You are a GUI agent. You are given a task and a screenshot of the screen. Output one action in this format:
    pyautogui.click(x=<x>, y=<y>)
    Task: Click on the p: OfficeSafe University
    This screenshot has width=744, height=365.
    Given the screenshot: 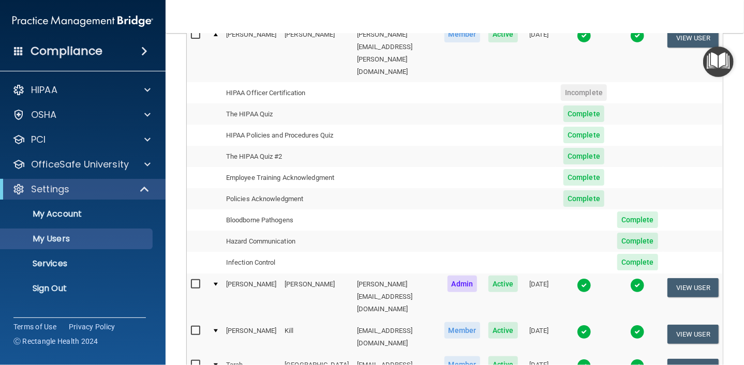 What is the action you would take?
    pyautogui.click(x=80, y=165)
    